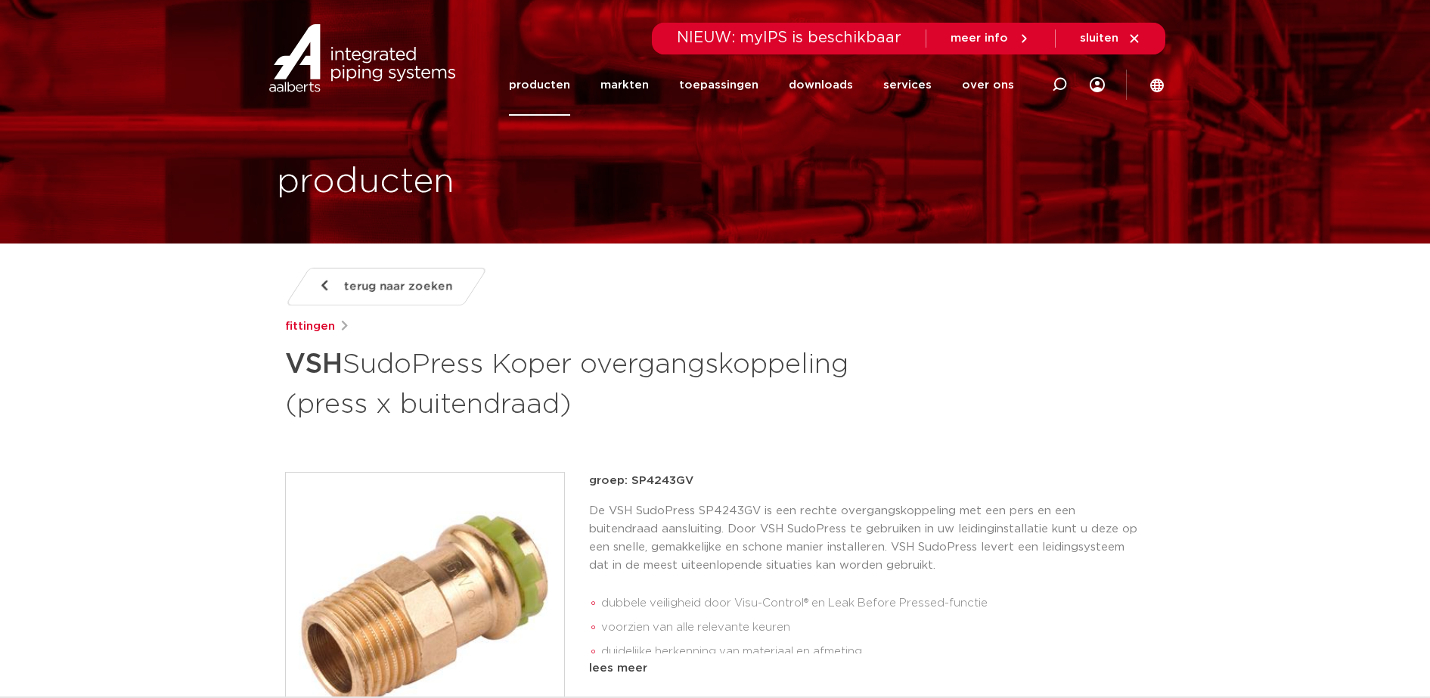 The width and height of the screenshot is (1430, 698). Describe the element at coordinates (868, 481) in the screenshot. I see `p: groep: SP4243GV` at that location.